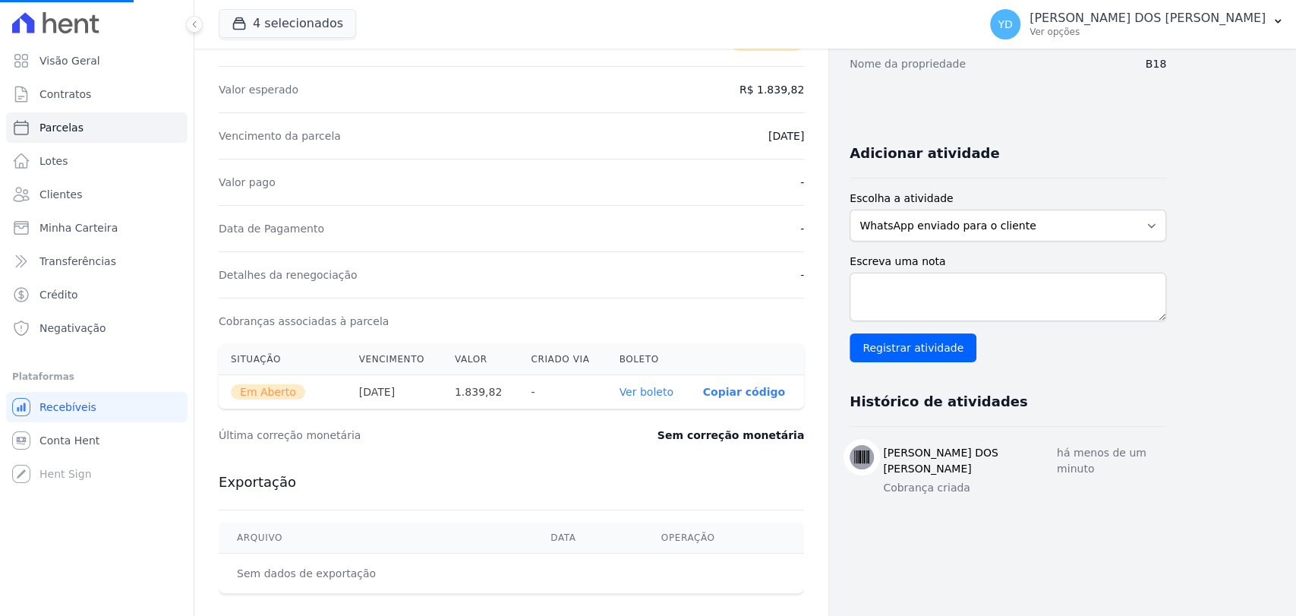  Describe the element at coordinates (96, 261) in the screenshot. I see `a: Transferências` at that location.